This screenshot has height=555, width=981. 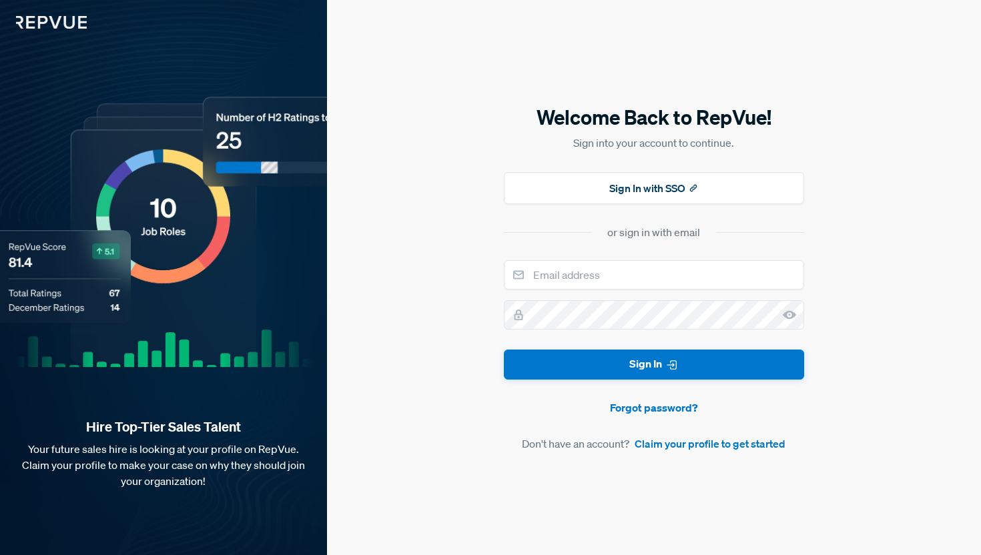 I want to click on button: Sign In, so click(x=654, y=364).